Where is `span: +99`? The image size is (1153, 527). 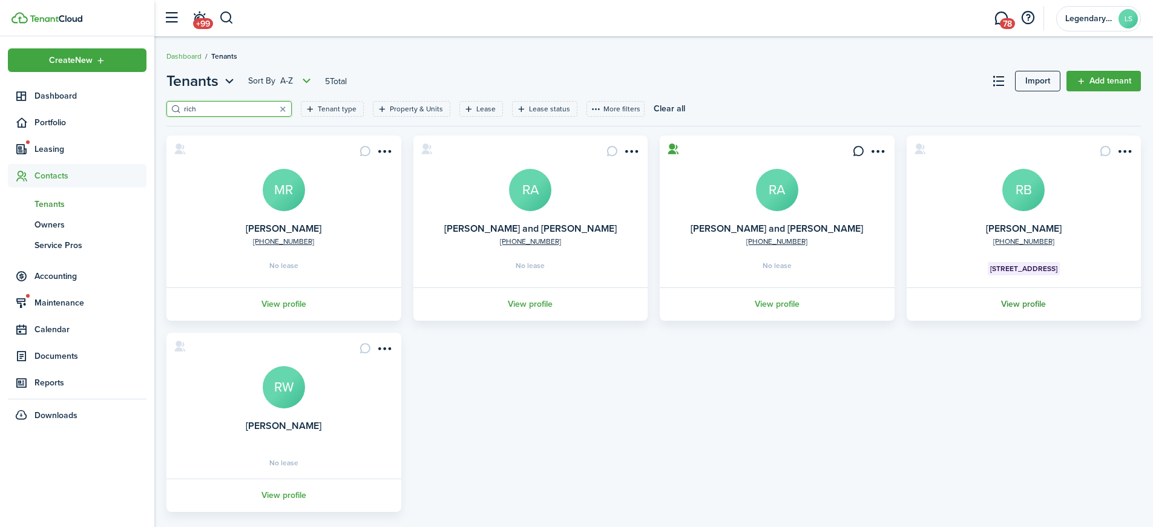
span: +99 is located at coordinates (203, 24).